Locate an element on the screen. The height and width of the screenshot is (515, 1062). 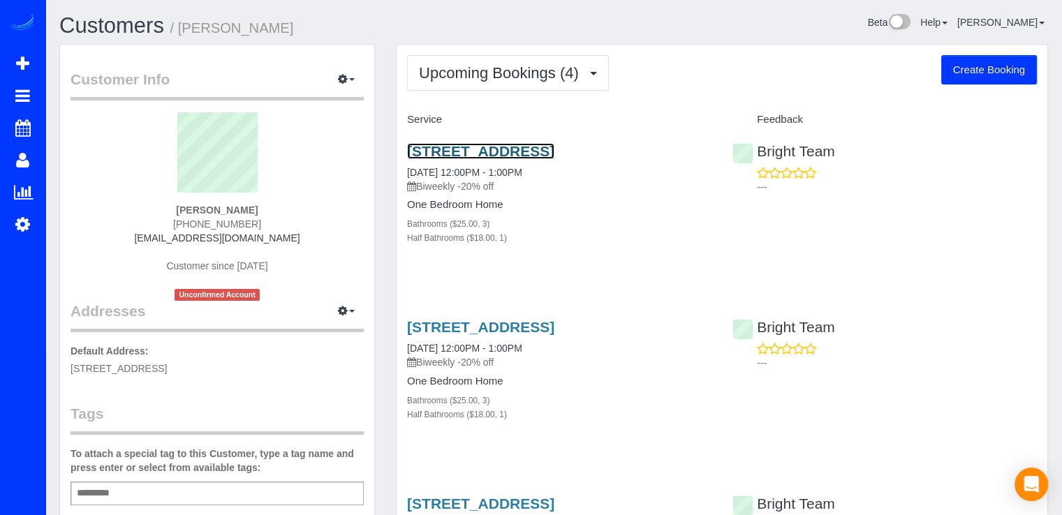
legend: Customer Info is located at coordinates (217, 84).